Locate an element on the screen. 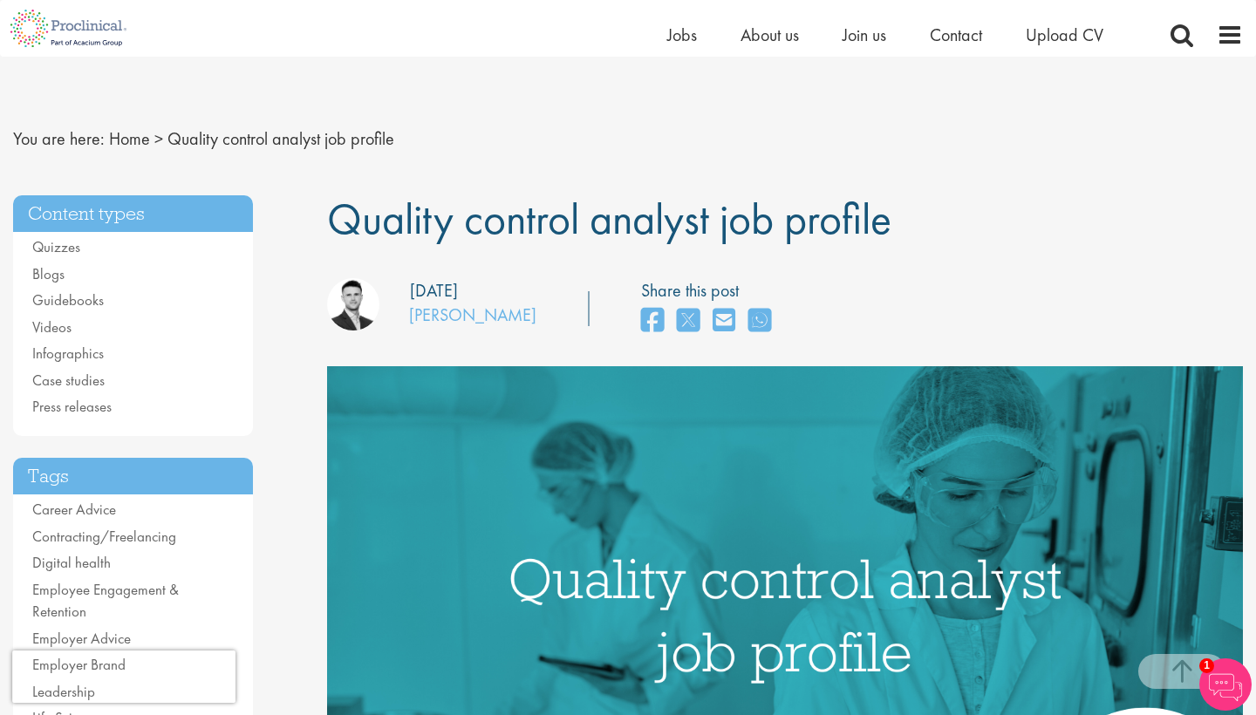  h3: Content types is located at coordinates (133, 214).